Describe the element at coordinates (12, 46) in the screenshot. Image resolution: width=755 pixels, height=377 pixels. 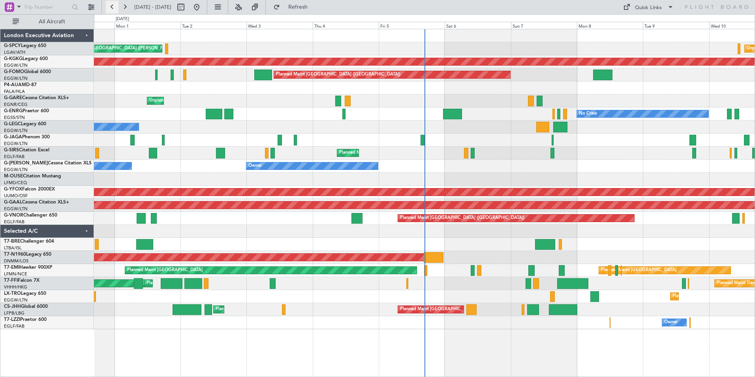
I see `span: G-SPCY` at that location.